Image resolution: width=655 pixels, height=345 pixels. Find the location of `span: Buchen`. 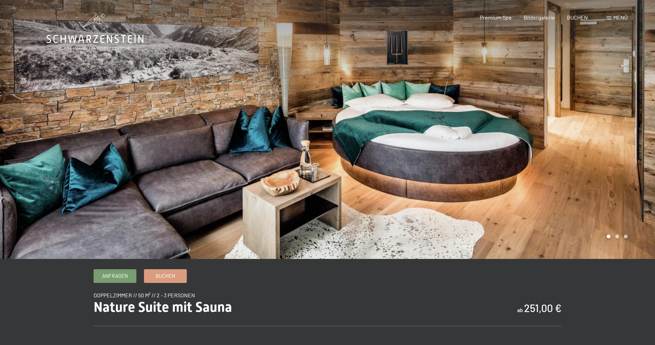

span: Buchen is located at coordinates (165, 276).